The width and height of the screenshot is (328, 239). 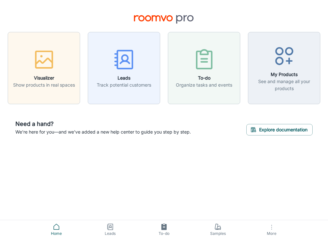 What do you see at coordinates (124, 68) in the screenshot?
I see `button: LeadsTrack potential customers` at bounding box center [124, 68].